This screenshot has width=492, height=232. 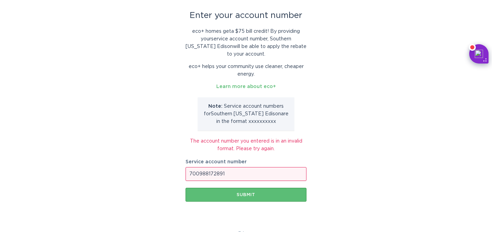 I want to click on div: The account number you entered is in an invalid format. Please try again., so click(x=246, y=145).